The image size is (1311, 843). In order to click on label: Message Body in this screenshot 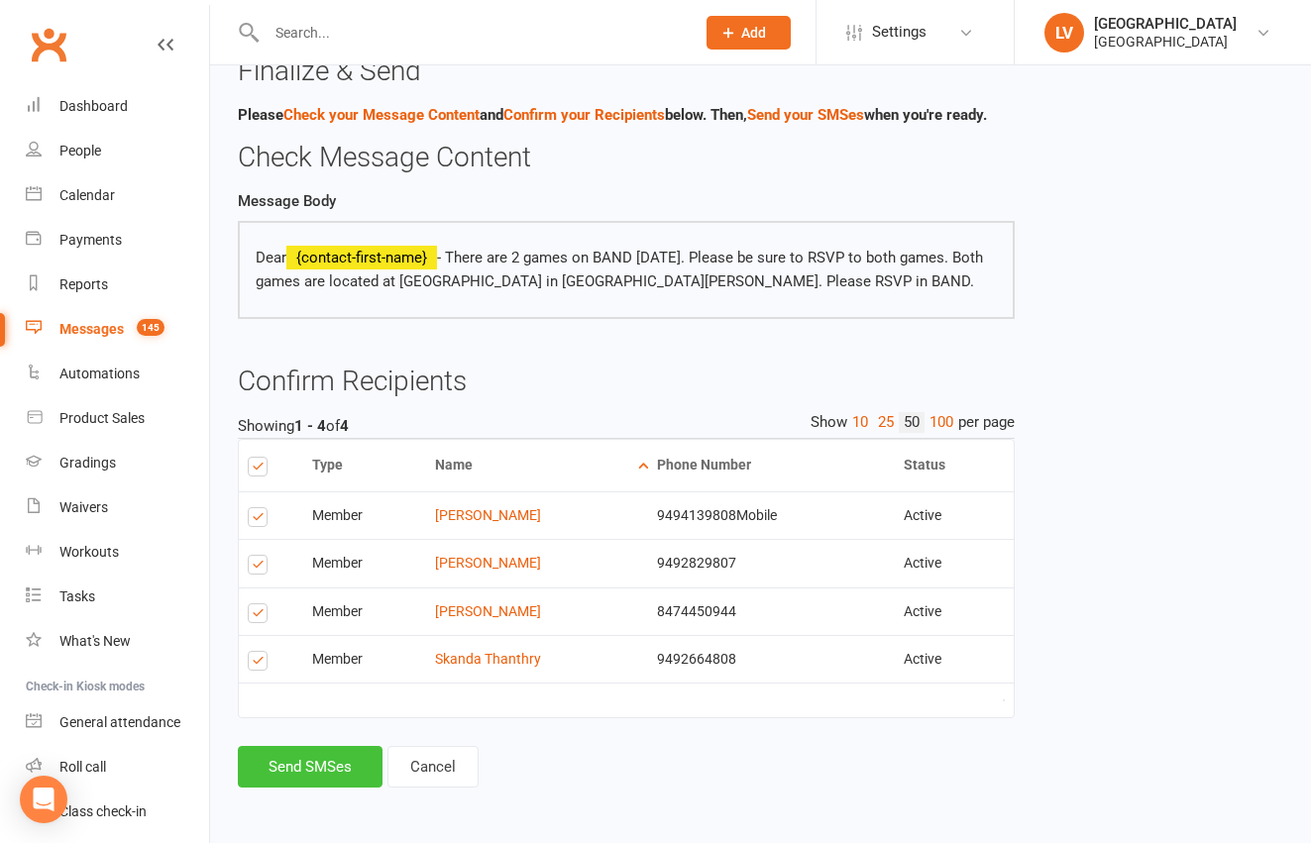, I will do `click(286, 201)`.